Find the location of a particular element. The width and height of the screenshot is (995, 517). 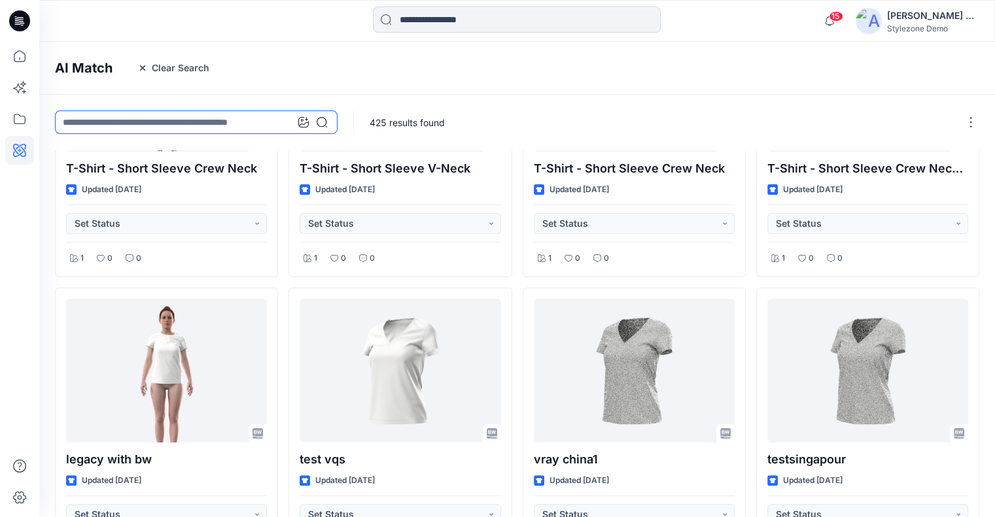

p: vray china1 is located at coordinates (634, 460).